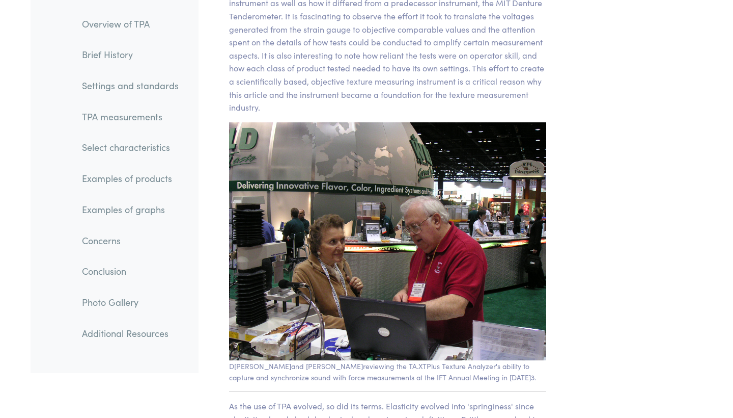 Image resolution: width=733 pixels, height=418 pixels. I want to click on a: TPA measurements, so click(130, 117).